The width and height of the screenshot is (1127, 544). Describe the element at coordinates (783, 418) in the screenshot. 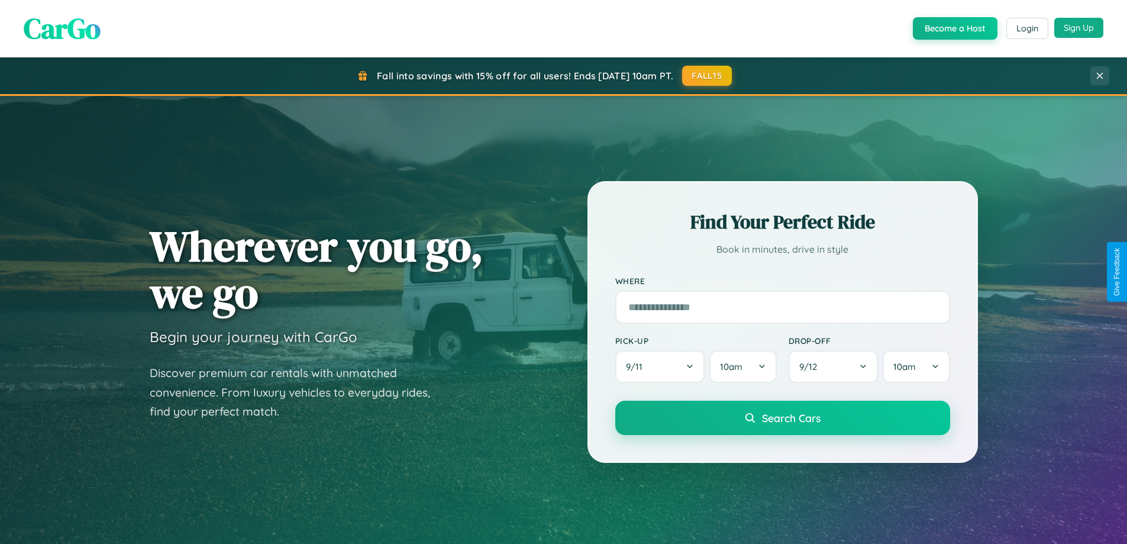

I see `button: Search Cars` at that location.